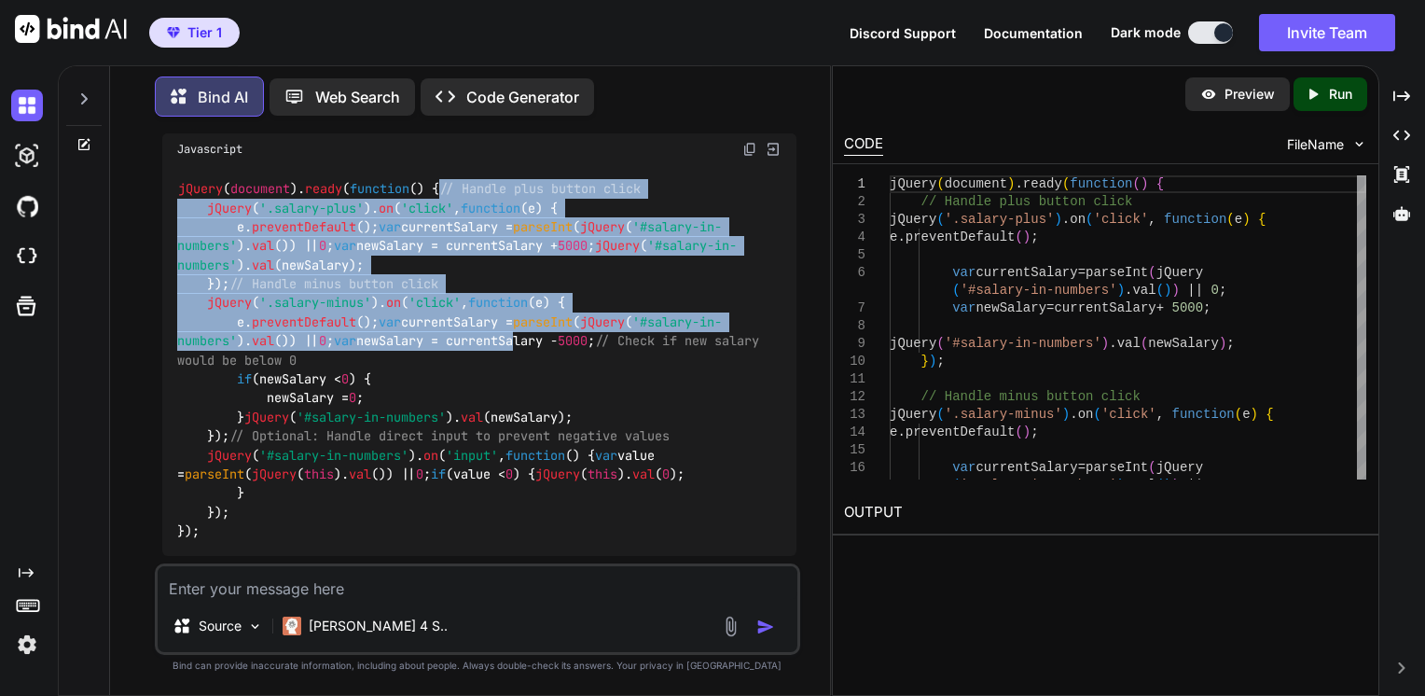 The image size is (1425, 696). What do you see at coordinates (864, 145) in the screenshot?
I see `div: CODE` at bounding box center [864, 145].